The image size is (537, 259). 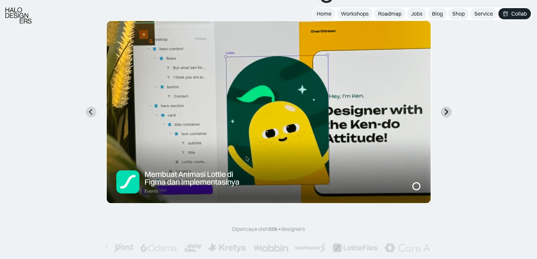 I want to click on a: Collab, so click(x=514, y=14).